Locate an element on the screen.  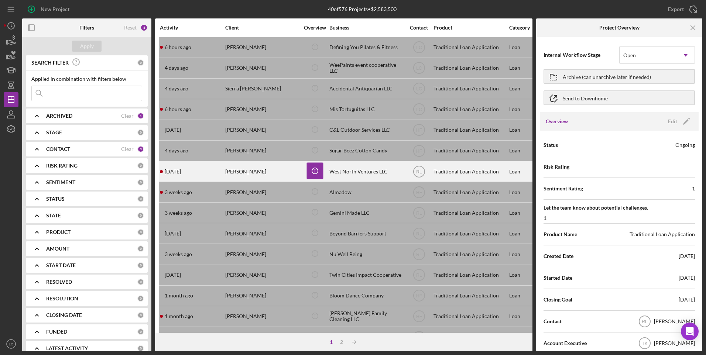
span: Sentiment Rating is located at coordinates (563, 189).